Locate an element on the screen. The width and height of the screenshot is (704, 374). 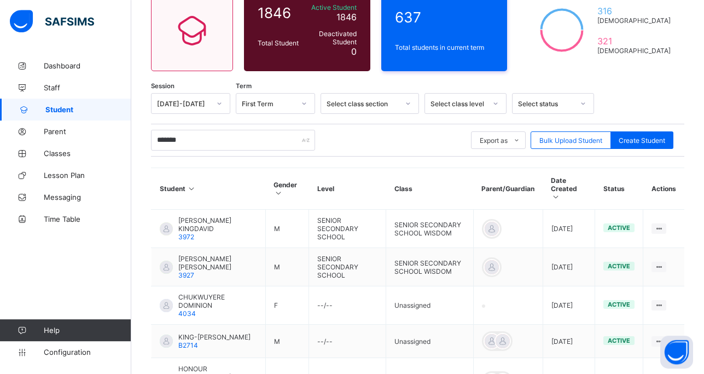
span: Export as is located at coordinates (494, 140).